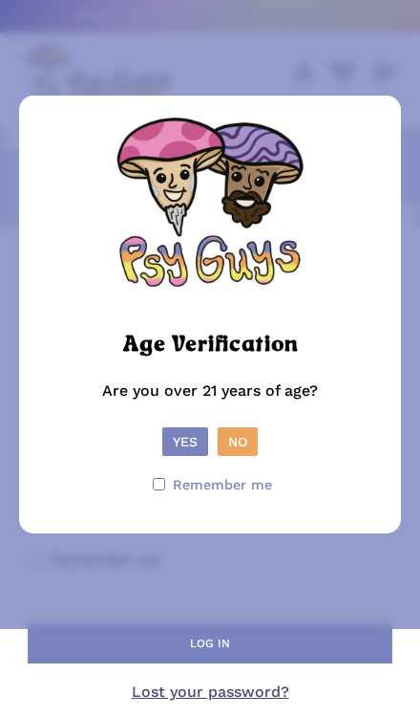  I want to click on p: Are you over 21 years of age?, so click(210, 402).